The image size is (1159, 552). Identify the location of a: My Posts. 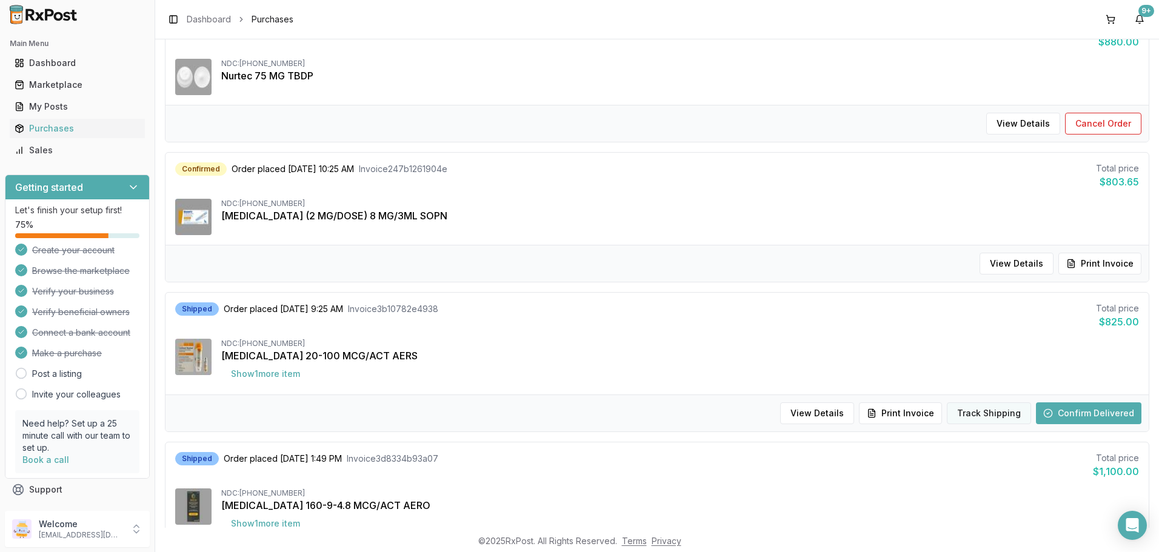
(77, 107).